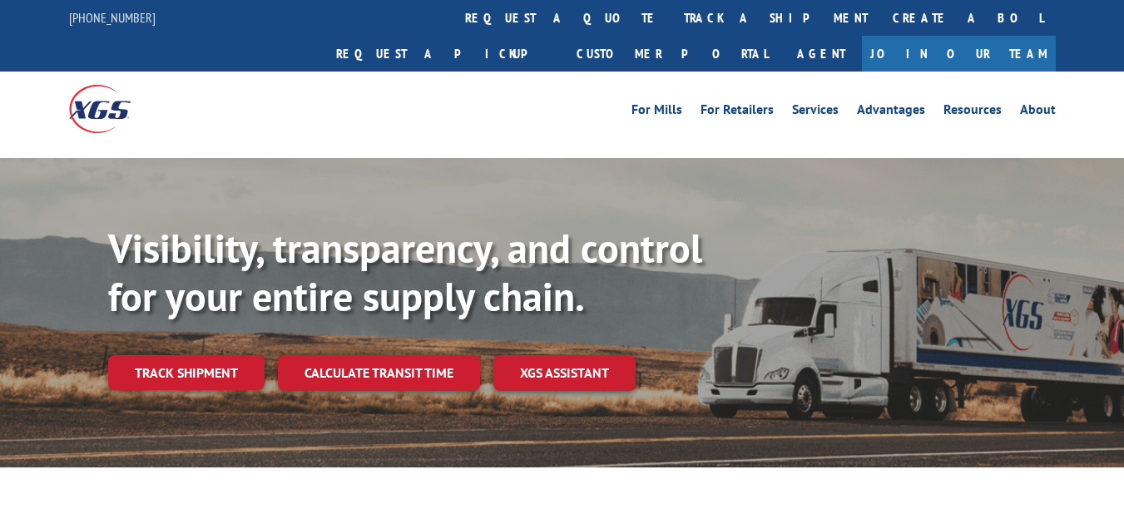  I want to click on a: For Mills, so click(657, 112).